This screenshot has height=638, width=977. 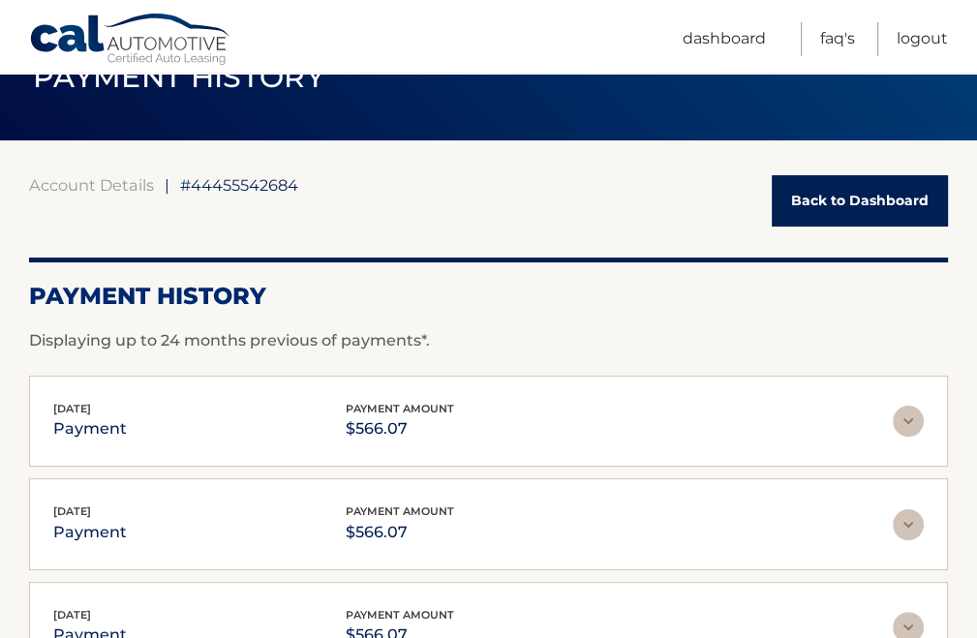 What do you see at coordinates (488, 341) in the screenshot?
I see `p: Displaying up to 24 months previous of payments*.` at bounding box center [488, 341].